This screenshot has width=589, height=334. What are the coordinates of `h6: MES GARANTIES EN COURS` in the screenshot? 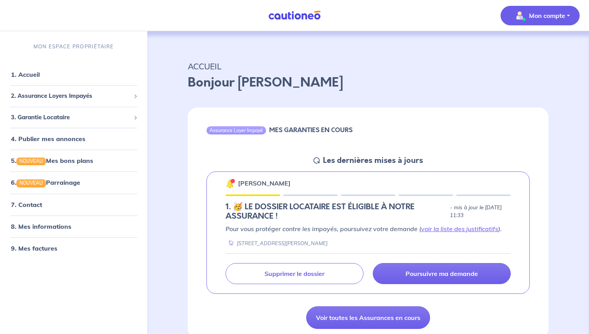 It's located at (311, 130).